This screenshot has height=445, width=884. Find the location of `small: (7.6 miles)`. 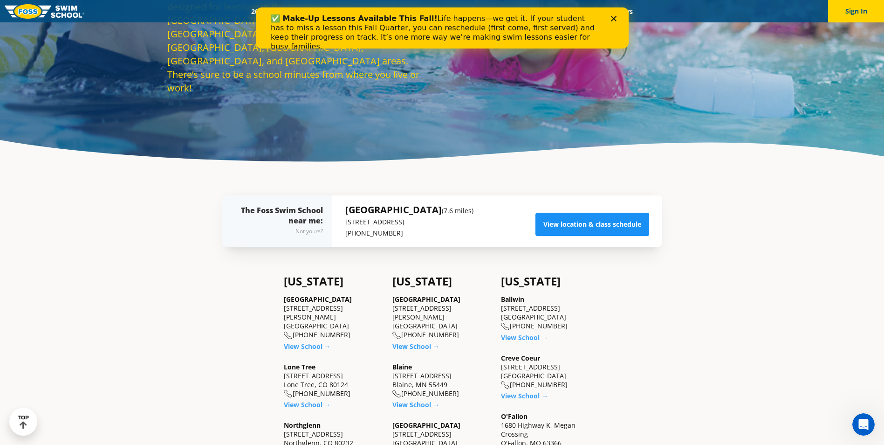

small: (7.6 miles) is located at coordinates (458, 210).